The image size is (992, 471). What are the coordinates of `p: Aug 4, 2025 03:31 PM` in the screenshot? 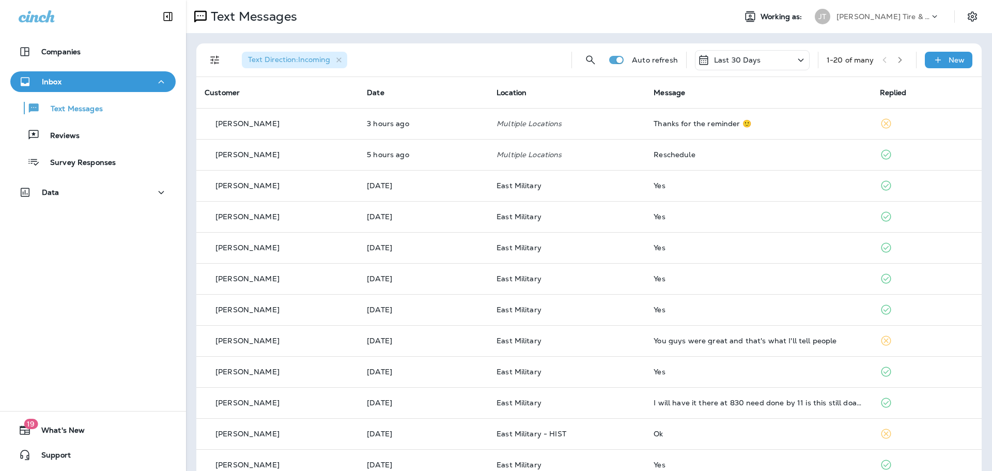 It's located at (423, 310).